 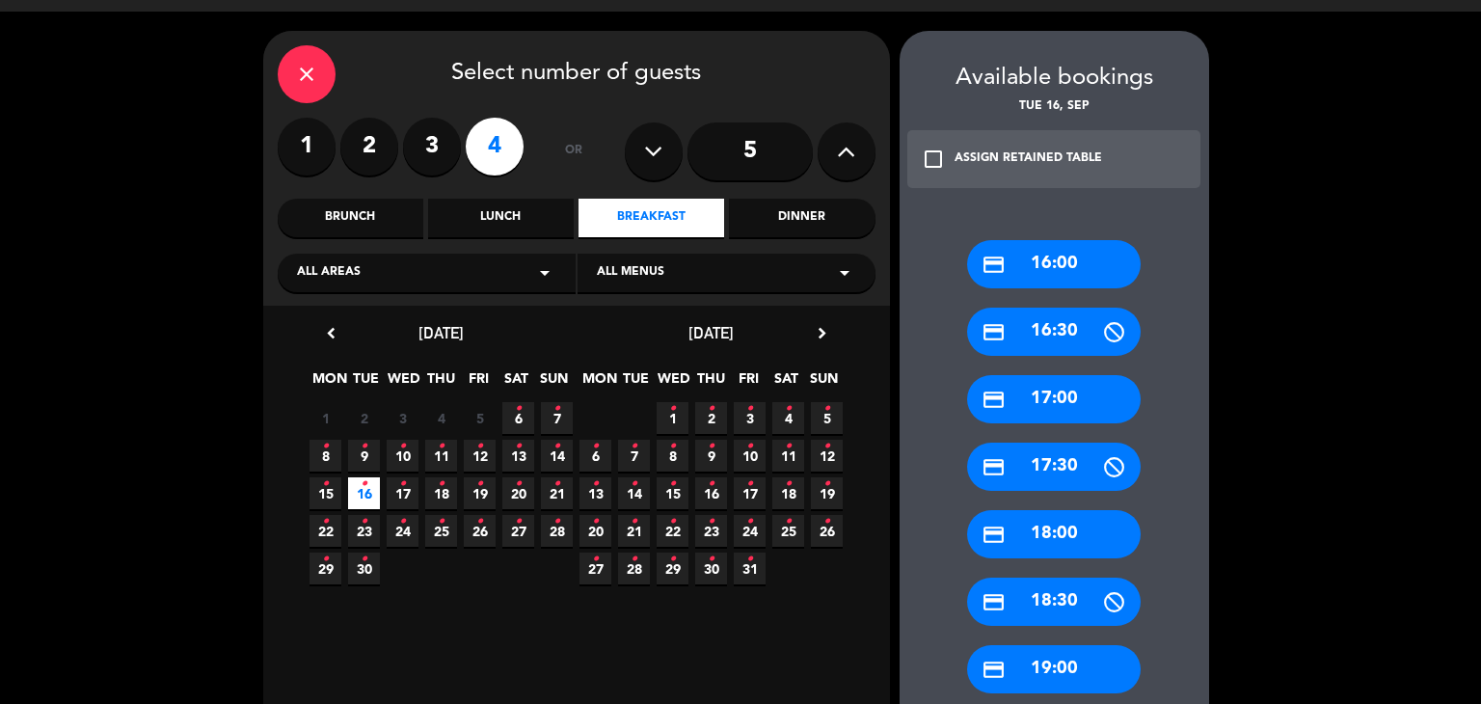 What do you see at coordinates (1054, 264) in the screenshot?
I see `div: 16:00` at bounding box center [1054, 264].